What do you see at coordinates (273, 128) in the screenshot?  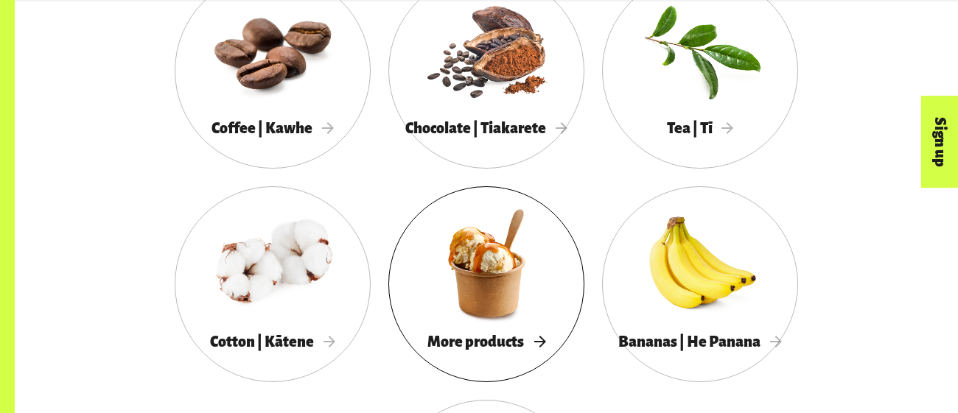 I see `span: Coffee | Kawhe` at bounding box center [273, 128].